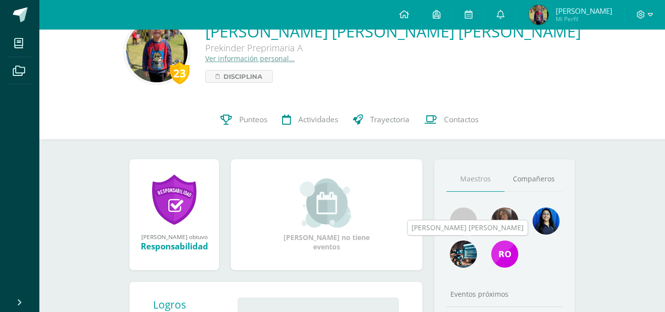  Describe the element at coordinates (505, 254) in the screenshot. I see `img: 6719bbf75b935729a37398d1bd0b0711.png` at that location.